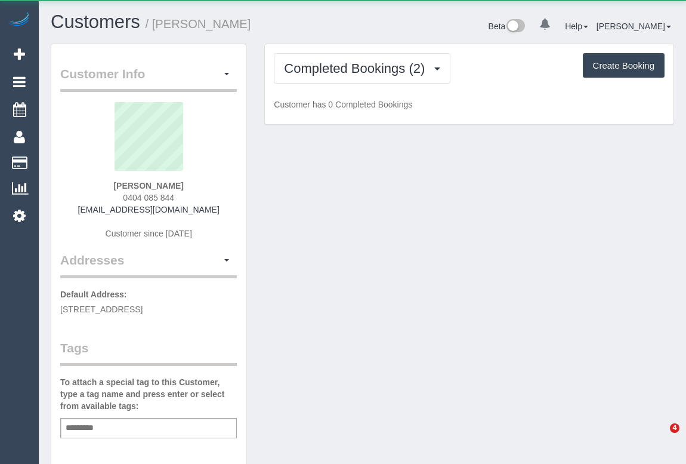  I want to click on a: Customers, so click(95, 21).